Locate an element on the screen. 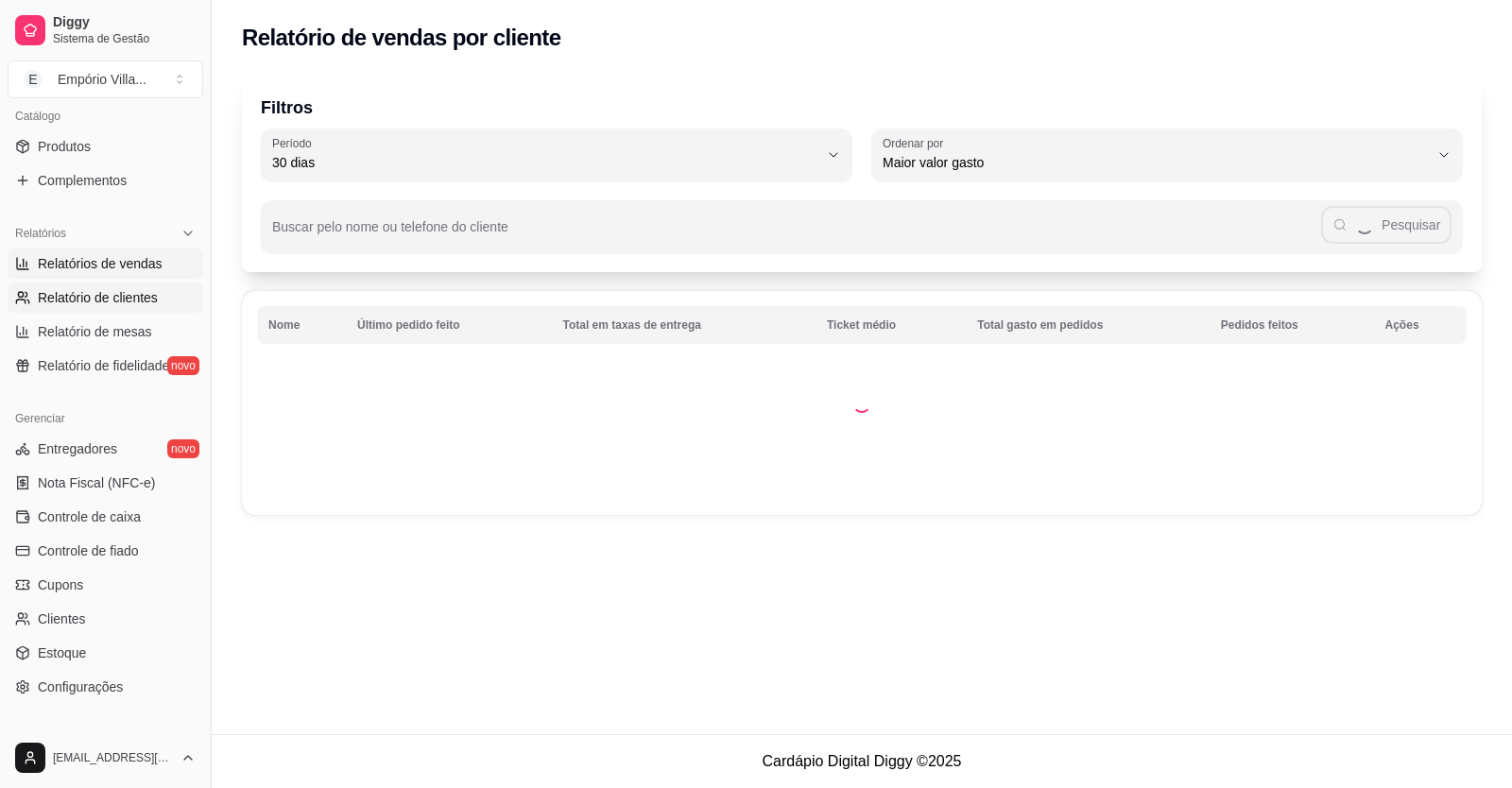 This screenshot has height=788, width=1512. div: Gerenciar is located at coordinates (105, 419).